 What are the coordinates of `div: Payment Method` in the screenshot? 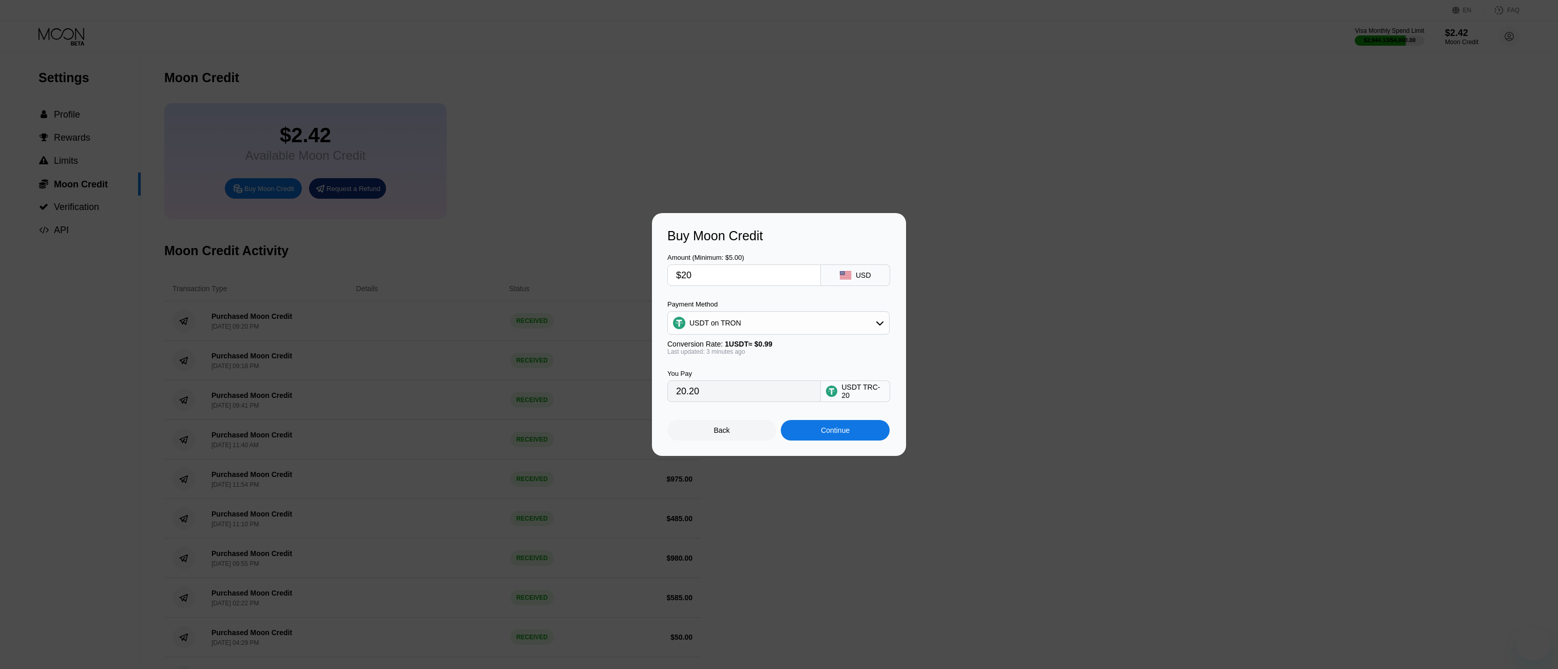 It's located at (778, 304).